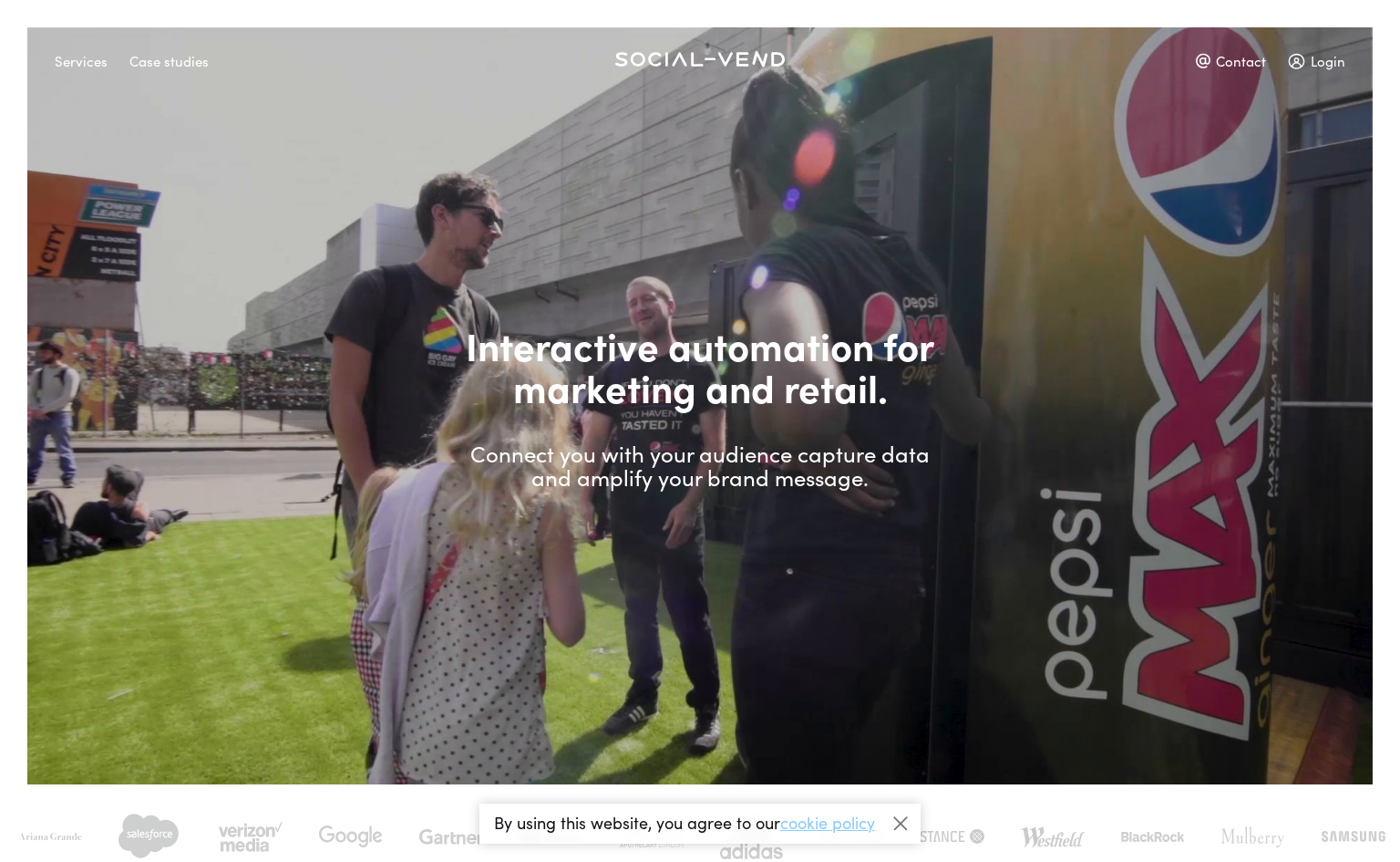 The width and height of the screenshot is (1400, 862). What do you see at coordinates (1023, 836) in the screenshot?
I see `img: 56ef7e1c2f1815067fff9115fca173513b077cc5-1199x386.svg` at bounding box center [1023, 836].